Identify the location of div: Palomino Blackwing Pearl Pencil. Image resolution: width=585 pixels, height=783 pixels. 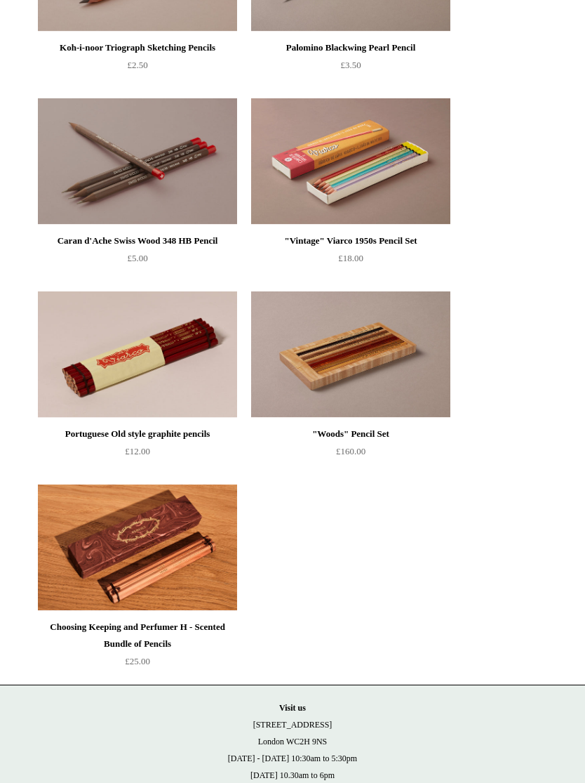
(351, 48).